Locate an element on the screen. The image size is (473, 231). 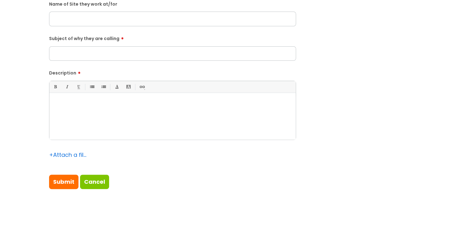
a: Font Color is located at coordinates (117, 87).